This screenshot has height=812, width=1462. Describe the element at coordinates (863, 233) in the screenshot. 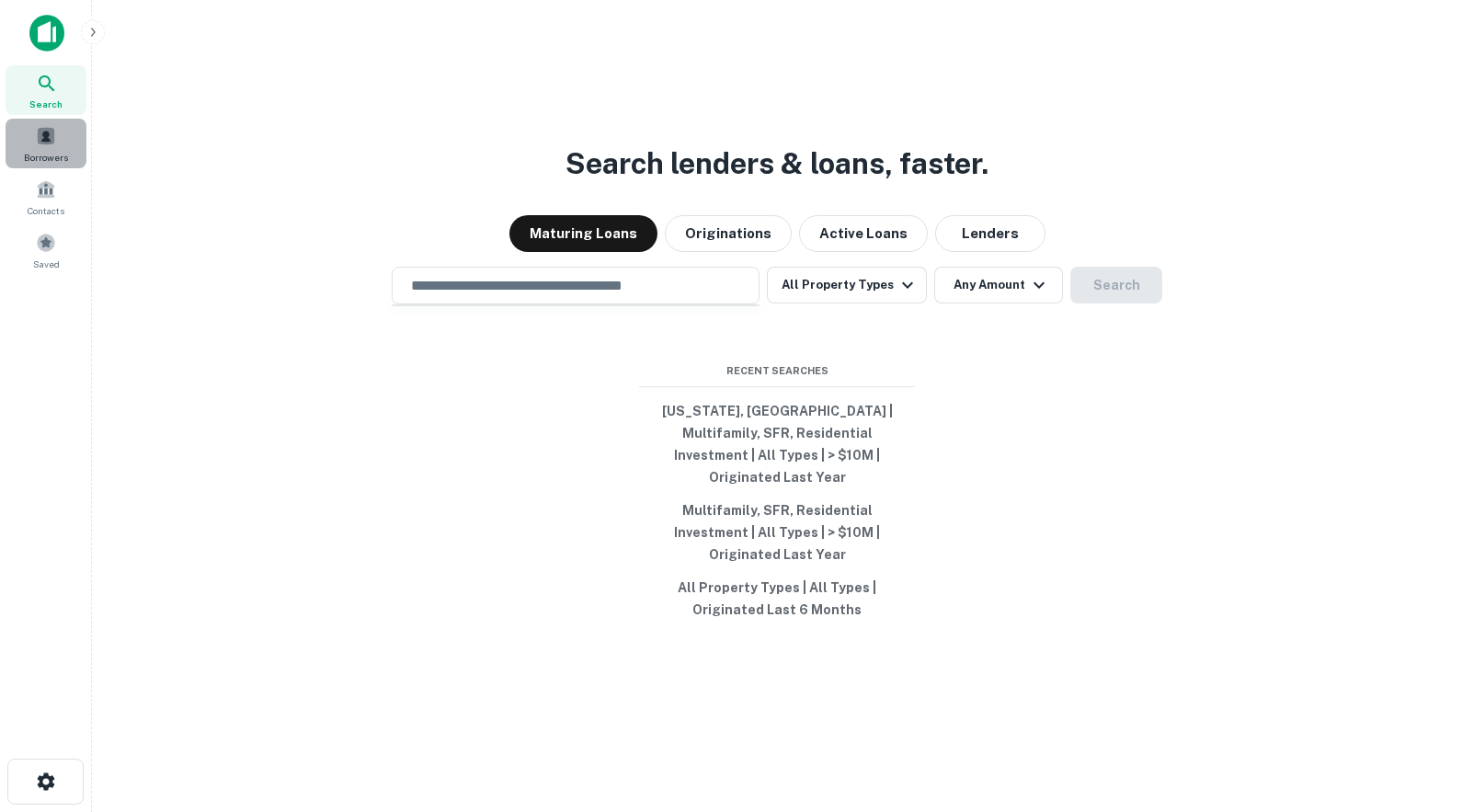

I see `button: Active Loans` at that location.